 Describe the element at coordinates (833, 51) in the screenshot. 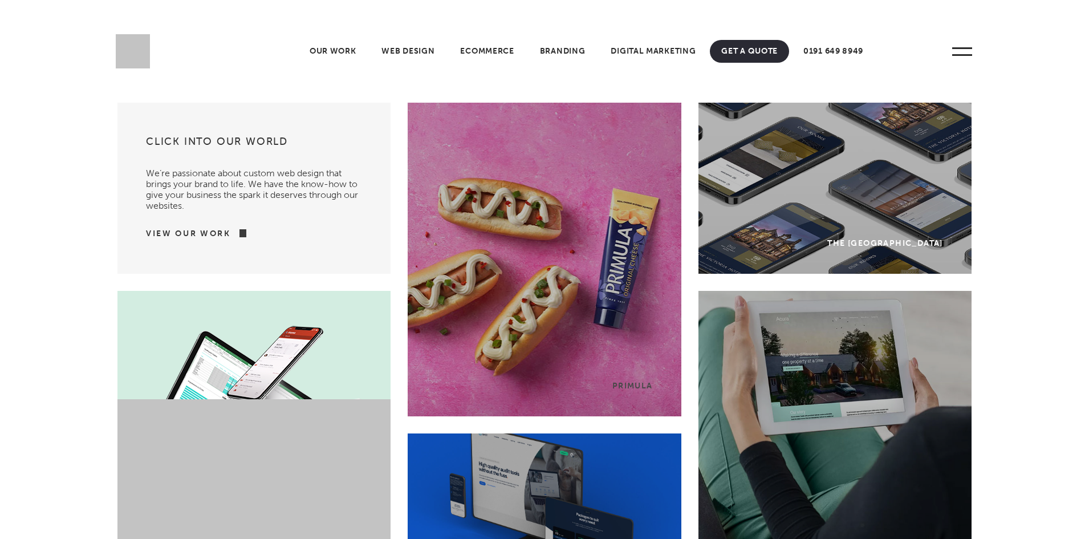

I see `a: 0191 649 8949` at that location.